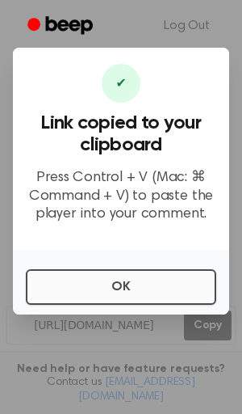 The image size is (242, 414). I want to click on button: OK, so click(121, 287).